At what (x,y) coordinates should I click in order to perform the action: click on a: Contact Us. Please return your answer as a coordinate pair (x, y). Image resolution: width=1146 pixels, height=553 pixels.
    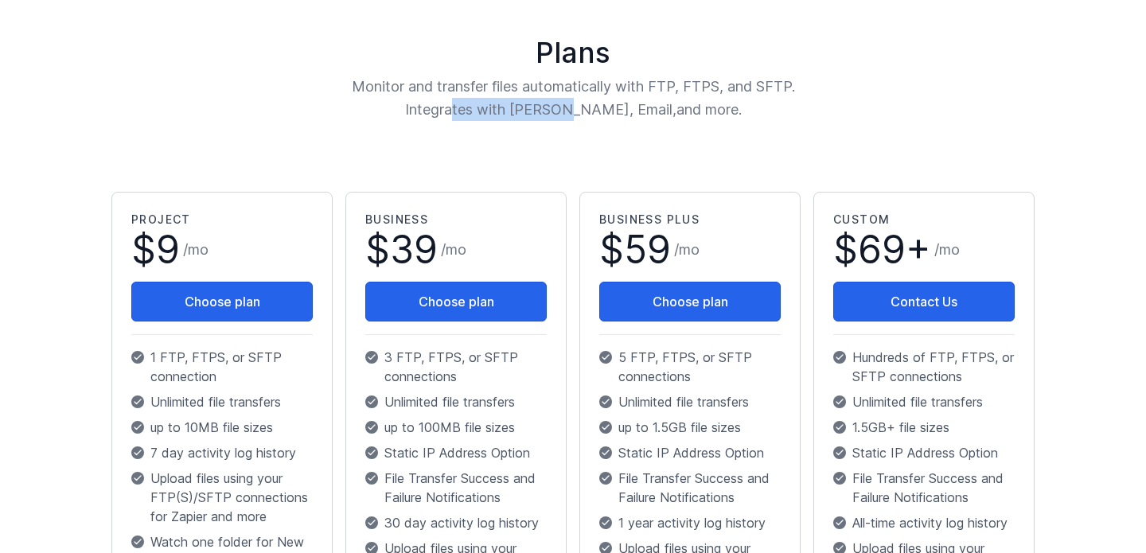
    Looking at the image, I should click on (924, 302).